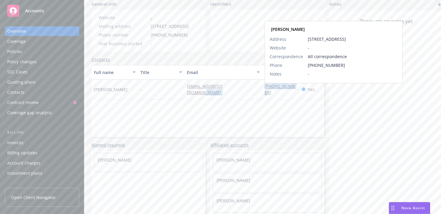  I want to click on button: Title, so click(161, 72).